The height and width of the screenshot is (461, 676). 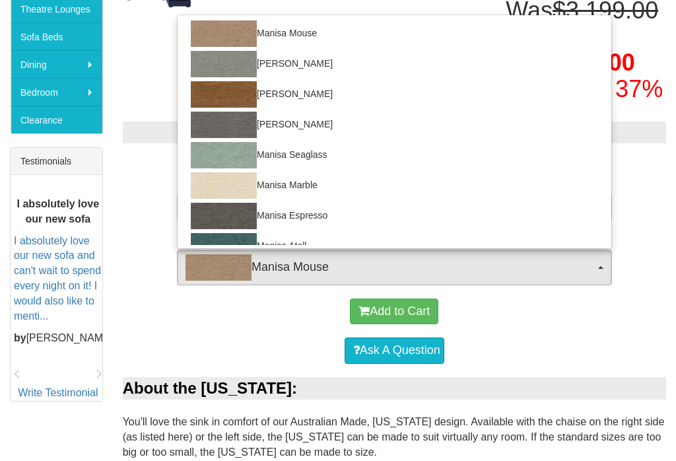 I want to click on a: Manisa Marble, so click(x=394, y=185).